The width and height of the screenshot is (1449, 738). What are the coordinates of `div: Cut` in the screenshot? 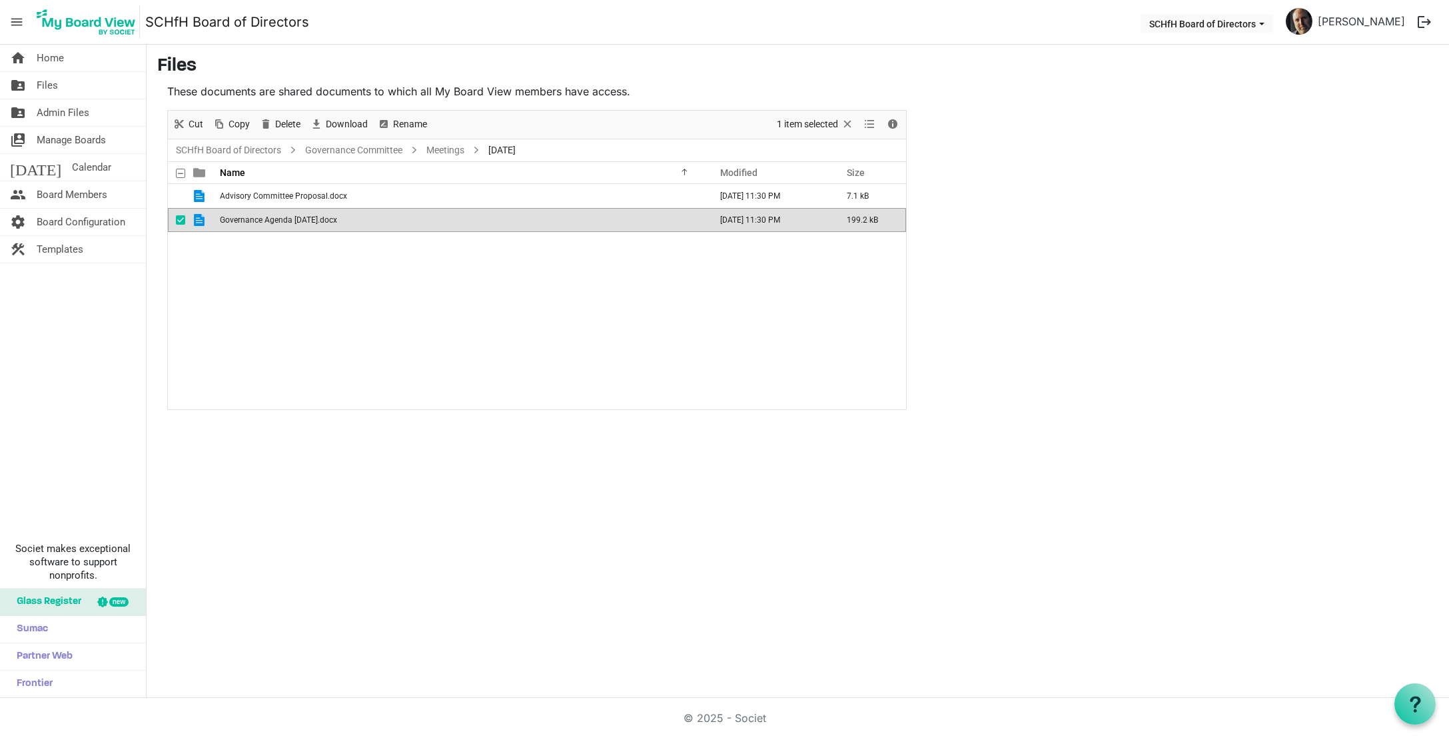 It's located at (188, 125).